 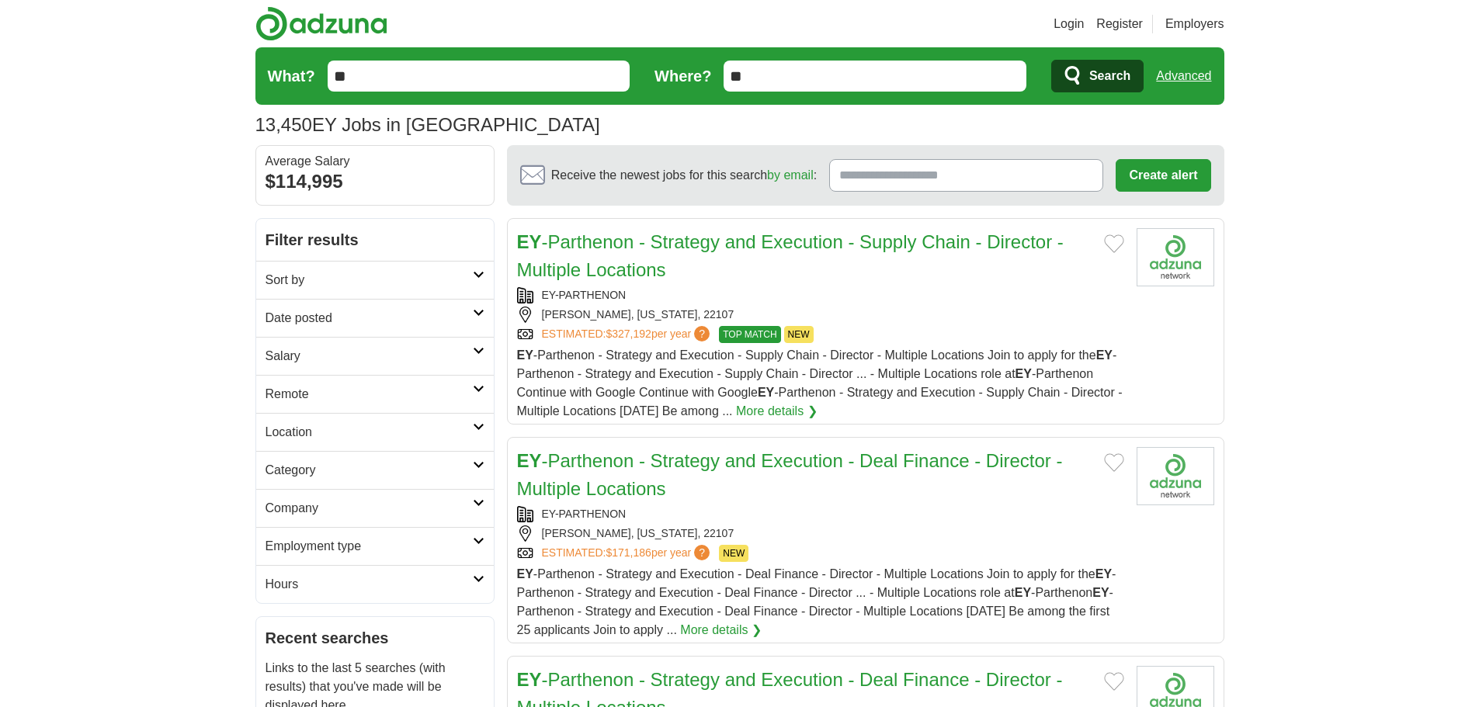 I want to click on span: -Parthenon - Strategy and Execution - Supply Chain - Director - Multiple Locations Join to apply ..., so click(x=820, y=383).